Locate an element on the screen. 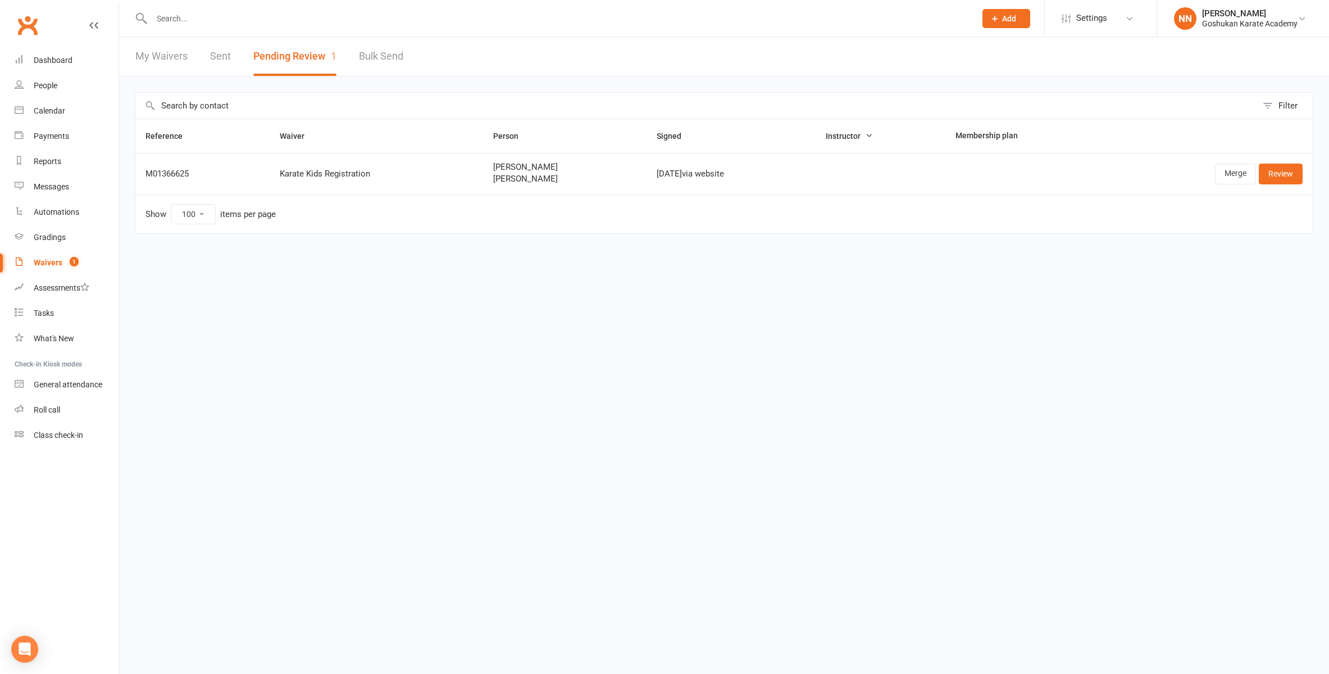  a: Sent is located at coordinates (220, 56).